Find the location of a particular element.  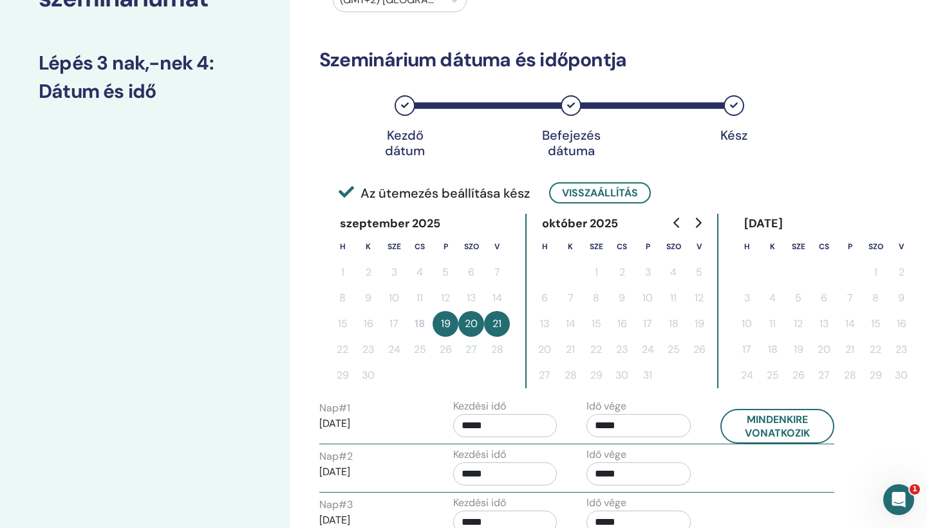

button: 31 is located at coordinates (648, 375).